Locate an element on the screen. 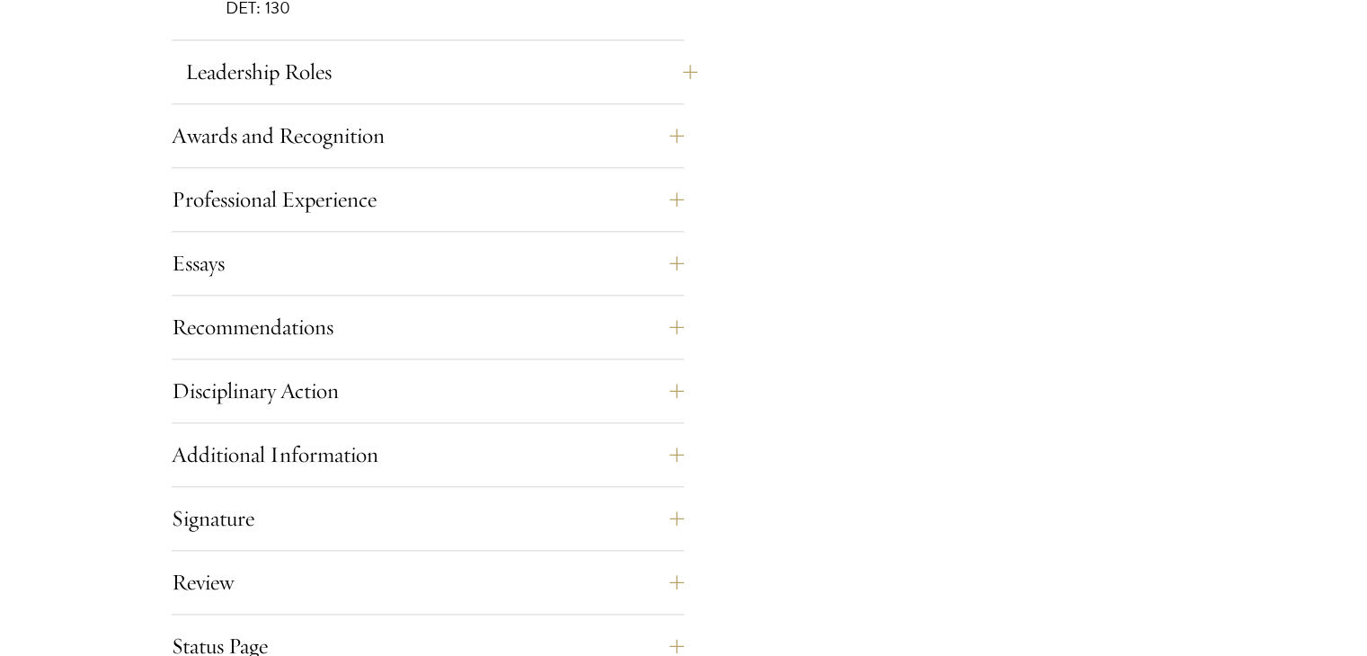  button: Disciplinary Action is located at coordinates (428, 391).